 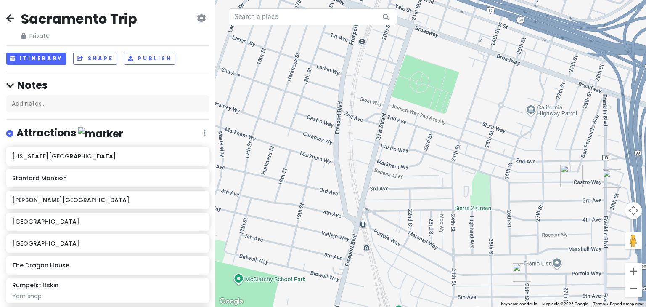 What do you see at coordinates (79, 19) in the screenshot?
I see `h2: Sacramento Trip` at bounding box center [79, 19].